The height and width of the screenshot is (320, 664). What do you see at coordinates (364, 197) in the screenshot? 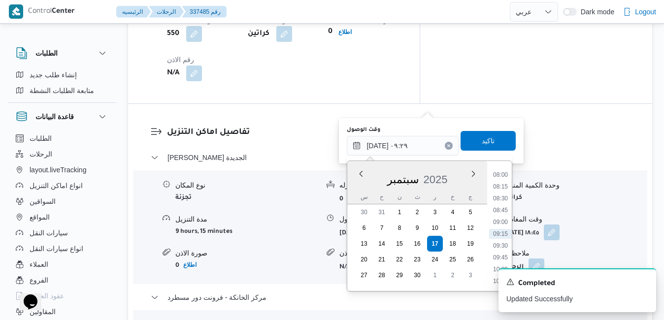
I see `div: س` at bounding box center [364, 197].